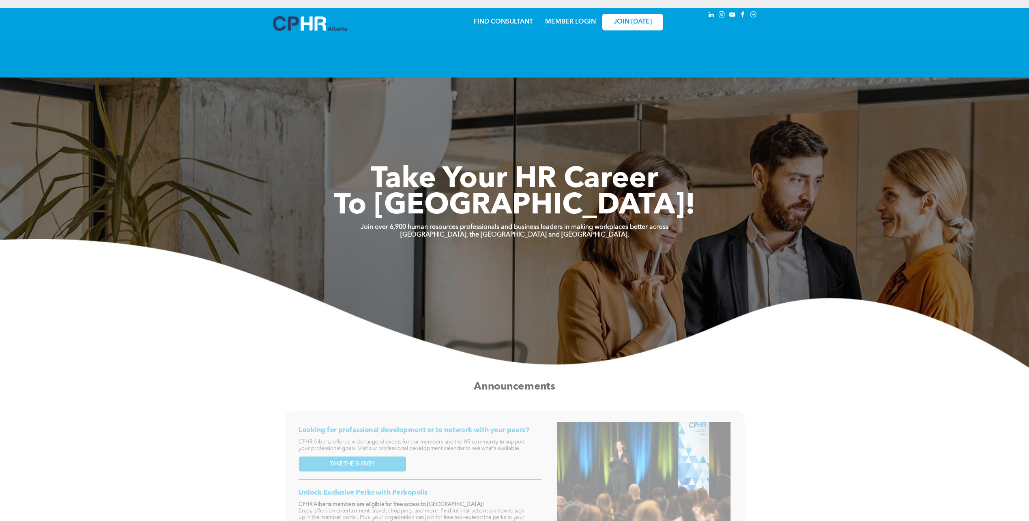 The width and height of the screenshot is (1029, 521). What do you see at coordinates (310, 24) in the screenshot?
I see `img: A blue and white logo for cp alberta` at bounding box center [310, 24].